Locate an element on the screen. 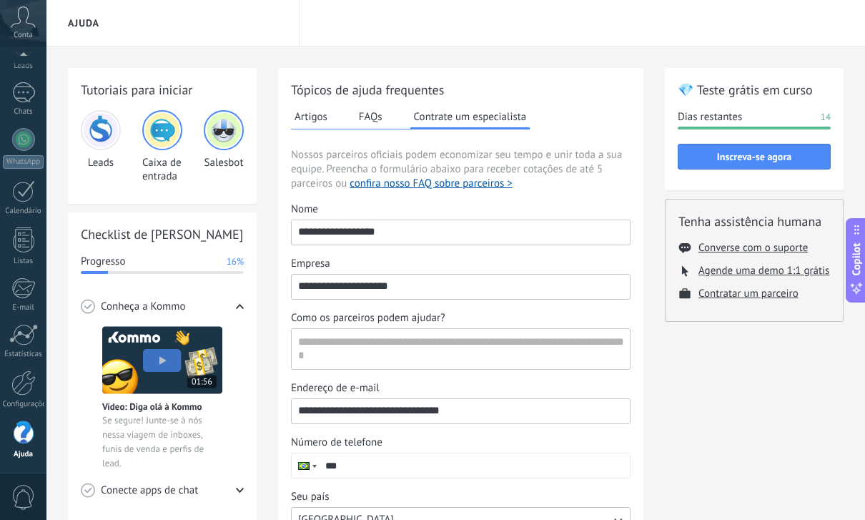 This screenshot has width=865, height=520. span: Progresso is located at coordinates (103, 262).